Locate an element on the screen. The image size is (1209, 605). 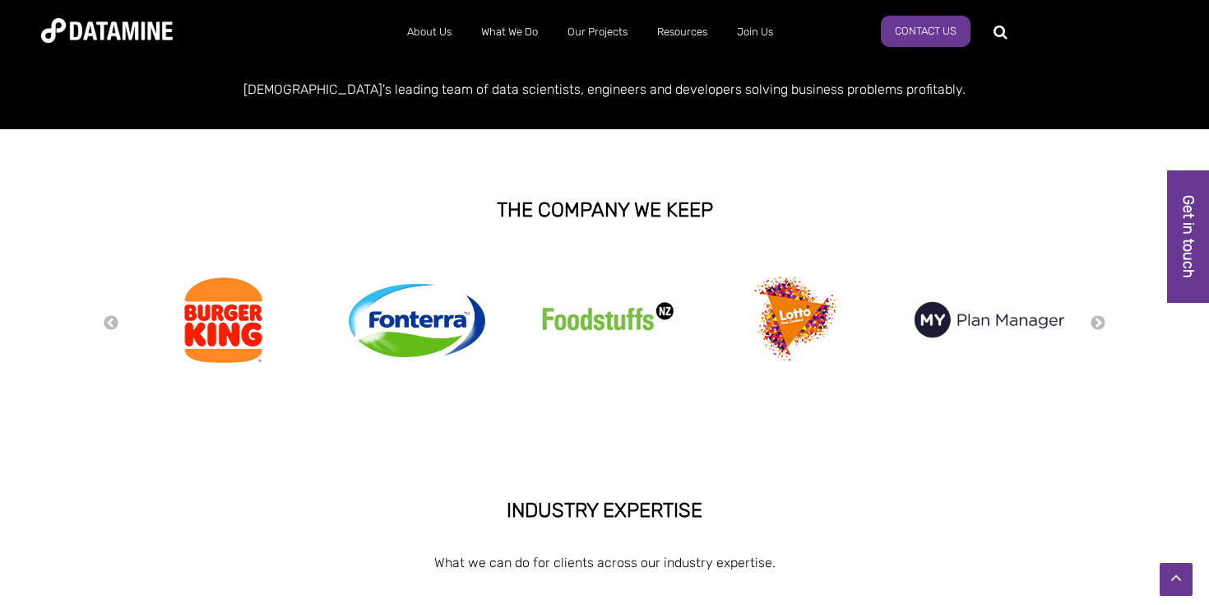
img: My Plan Manager Logo is located at coordinates (990, 320).